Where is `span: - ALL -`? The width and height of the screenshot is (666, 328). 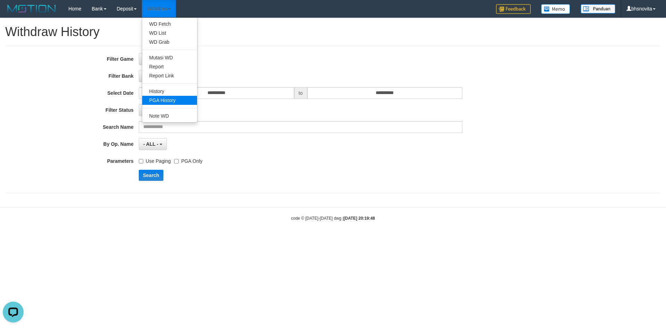 span: - ALL - is located at coordinates (151, 144).